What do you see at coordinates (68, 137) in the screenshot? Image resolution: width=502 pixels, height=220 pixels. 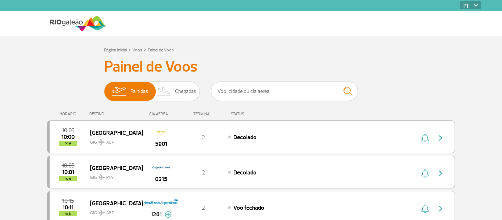 I see `span: 2025-08-27 10:00:28` at bounding box center [68, 137].